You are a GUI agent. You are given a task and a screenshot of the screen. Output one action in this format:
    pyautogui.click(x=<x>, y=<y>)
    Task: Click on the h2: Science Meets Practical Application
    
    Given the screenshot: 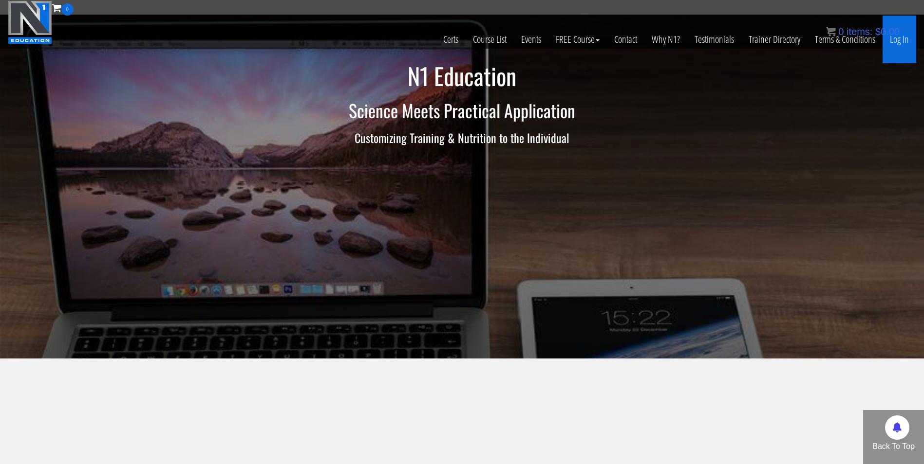 What is the action you would take?
    pyautogui.click(x=462, y=111)
    